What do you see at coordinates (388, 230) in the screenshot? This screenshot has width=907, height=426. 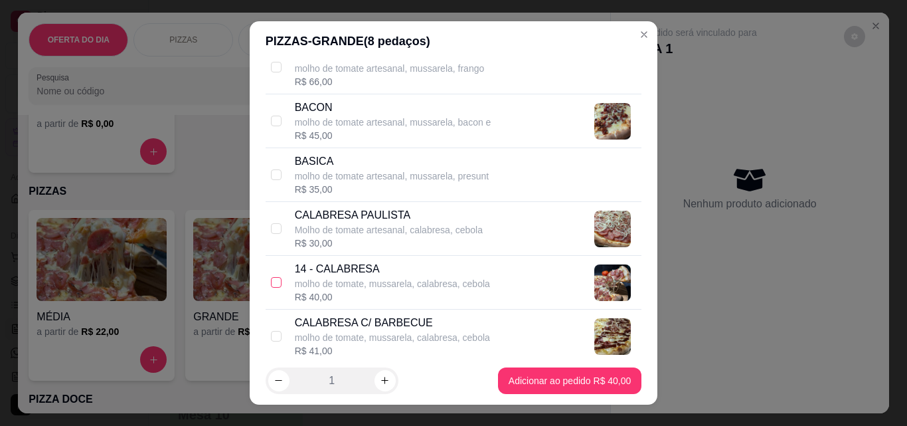 I see `p: Molho de tomate artesanal, calabresa, cebola` at bounding box center [388, 230].